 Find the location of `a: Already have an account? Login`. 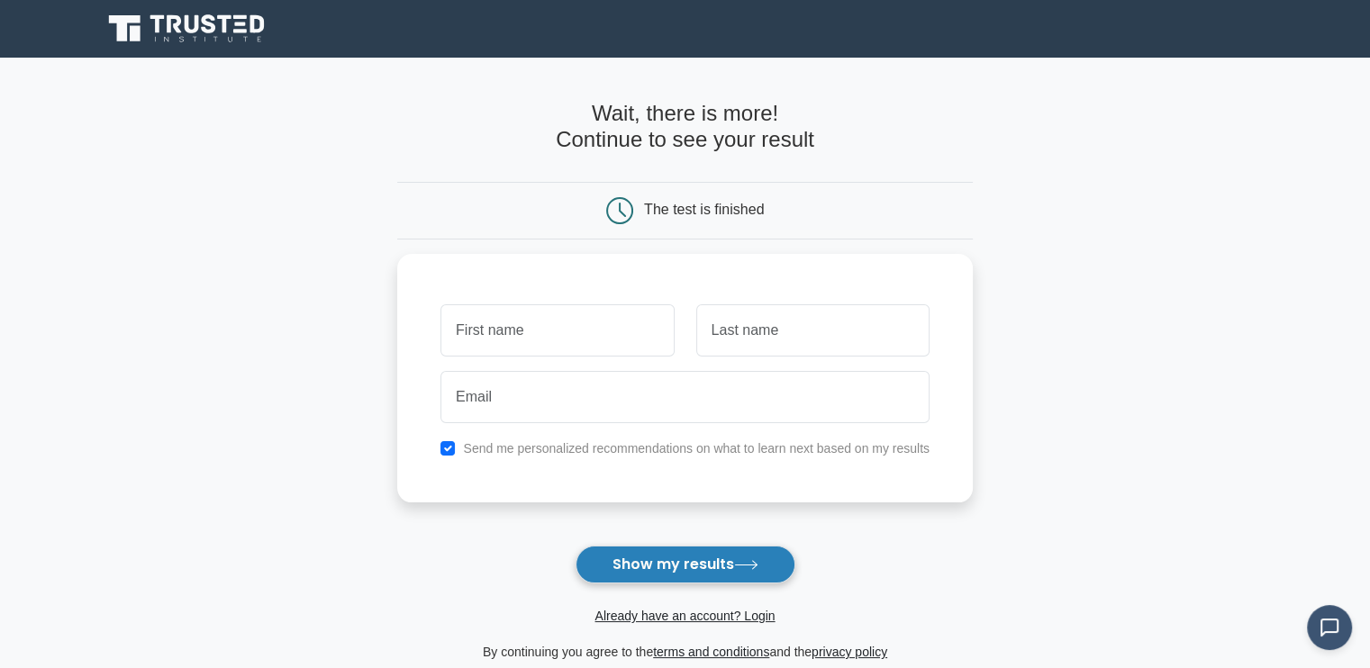

a: Already have an account? Login is located at coordinates (684, 616).